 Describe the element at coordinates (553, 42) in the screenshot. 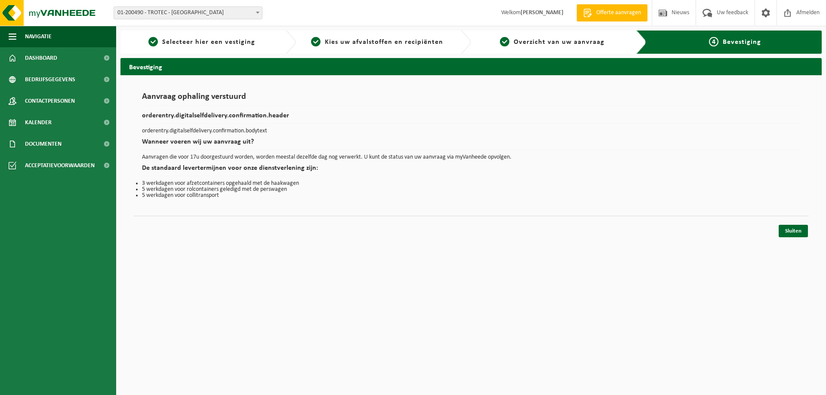

I see `a: 3Overzicht van uw aanvraag` at that location.